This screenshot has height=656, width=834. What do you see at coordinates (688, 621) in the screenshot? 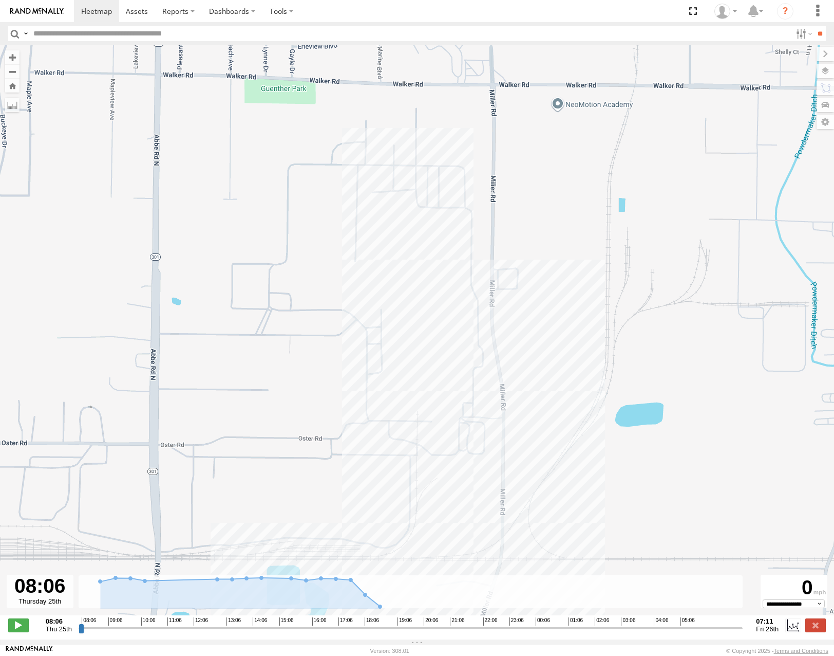
I see `span: 05:06` at bounding box center [688, 621].